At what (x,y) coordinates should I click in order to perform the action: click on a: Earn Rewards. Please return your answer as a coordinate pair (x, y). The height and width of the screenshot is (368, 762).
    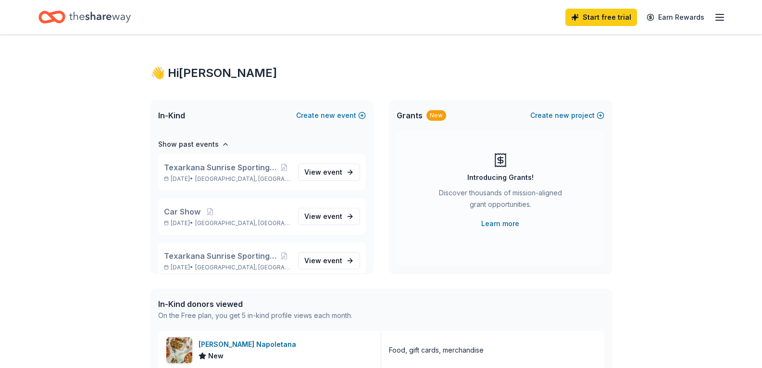
    Looking at the image, I should click on (676, 17).